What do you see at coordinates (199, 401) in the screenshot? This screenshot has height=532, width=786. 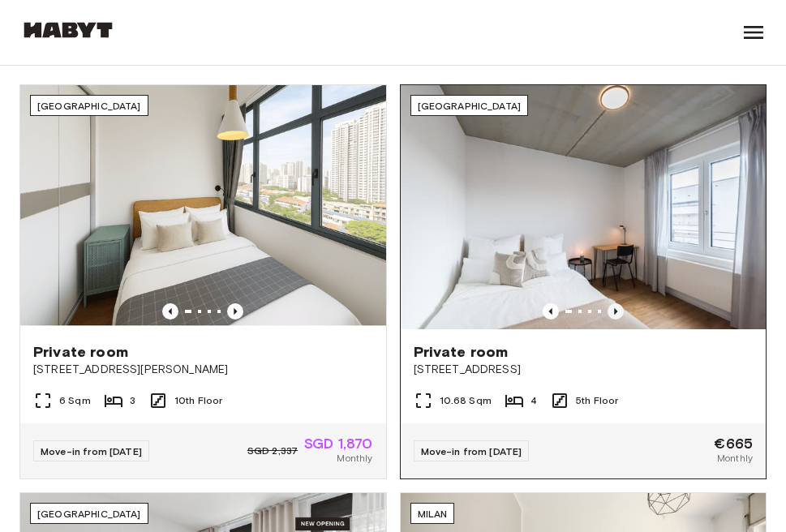 I see `span: 10th Floor` at bounding box center [199, 401].